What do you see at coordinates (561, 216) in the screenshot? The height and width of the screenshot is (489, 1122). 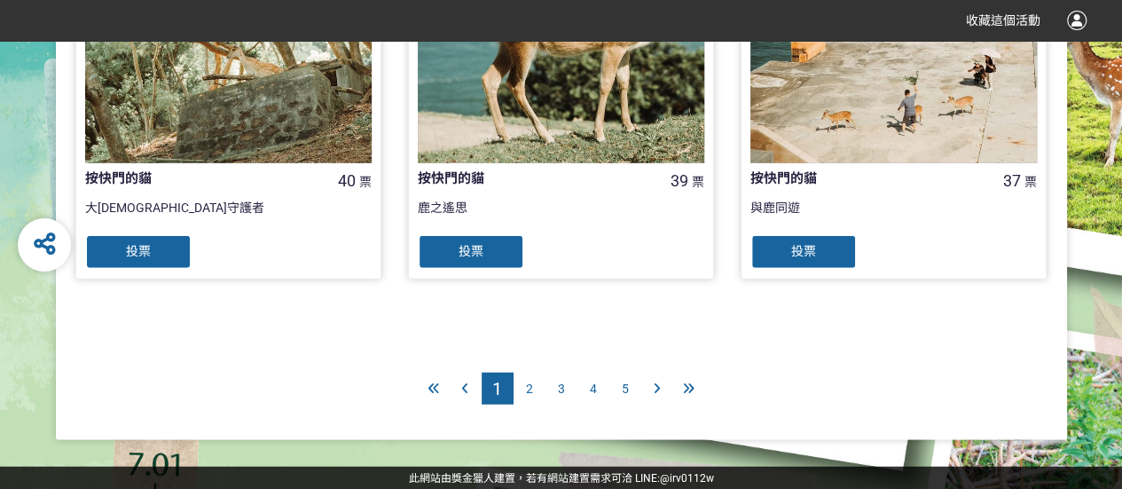 I see `div: 鹿之遙思` at bounding box center [561, 216].